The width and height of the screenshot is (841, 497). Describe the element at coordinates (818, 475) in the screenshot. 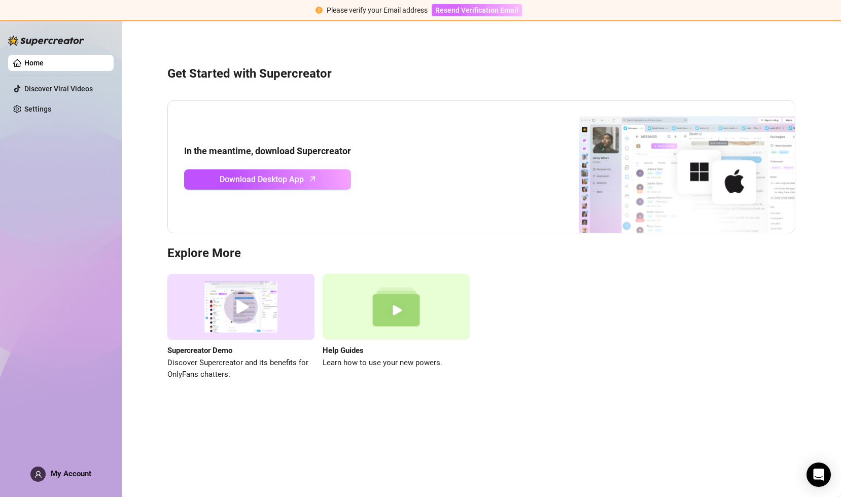

I see `div: Open Intercom Messenger` at that location.